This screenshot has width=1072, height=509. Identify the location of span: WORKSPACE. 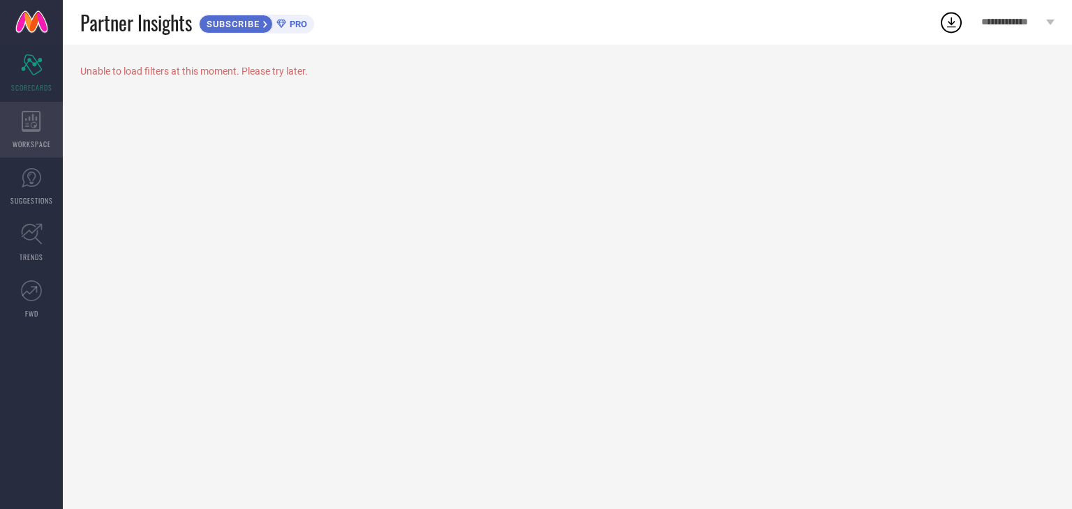
(31, 144).